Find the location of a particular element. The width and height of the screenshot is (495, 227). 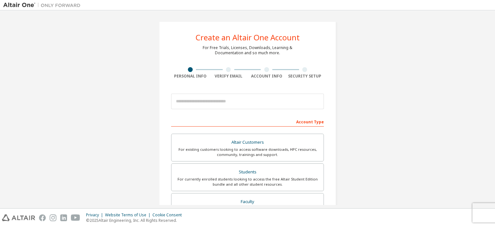

div: For existing customers looking to access software downloads, HPC resources, community, trainings ... is located at coordinates (248, 152).